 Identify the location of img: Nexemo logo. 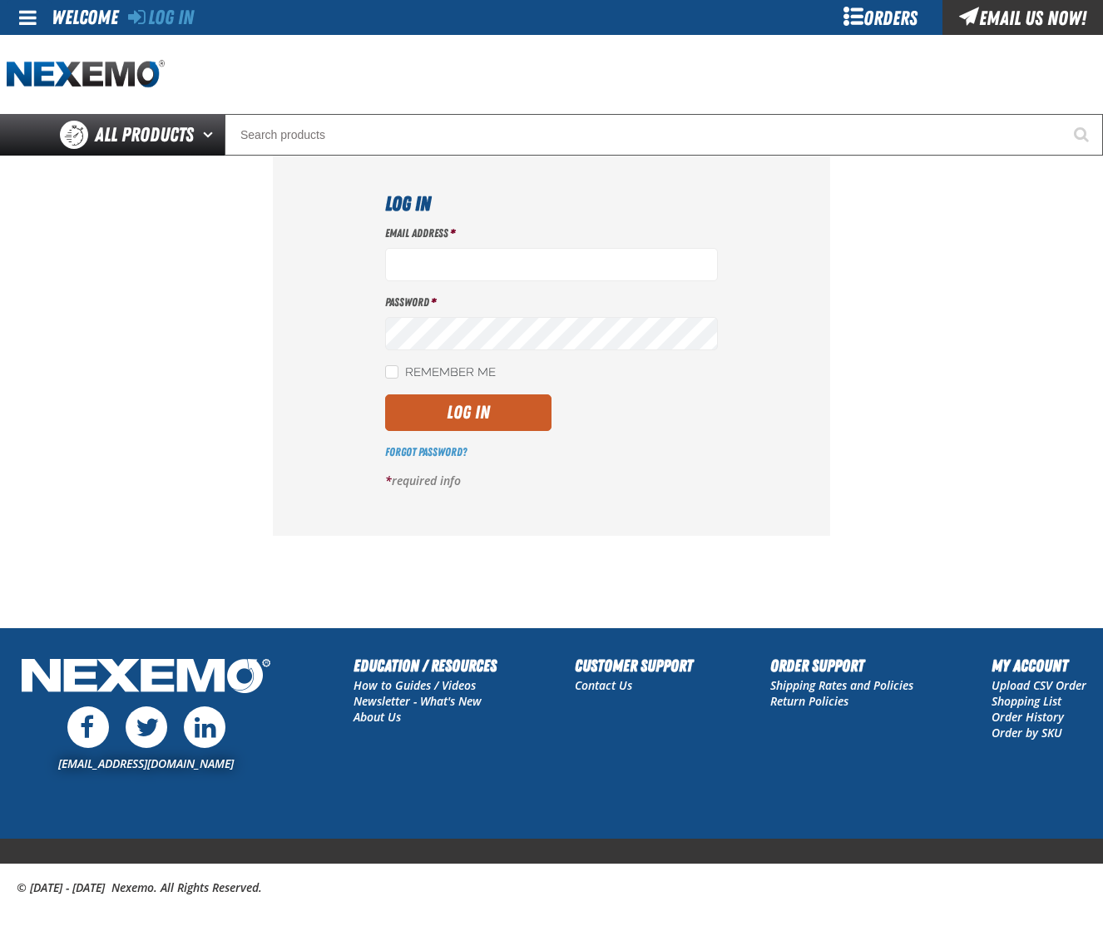
(86, 74).